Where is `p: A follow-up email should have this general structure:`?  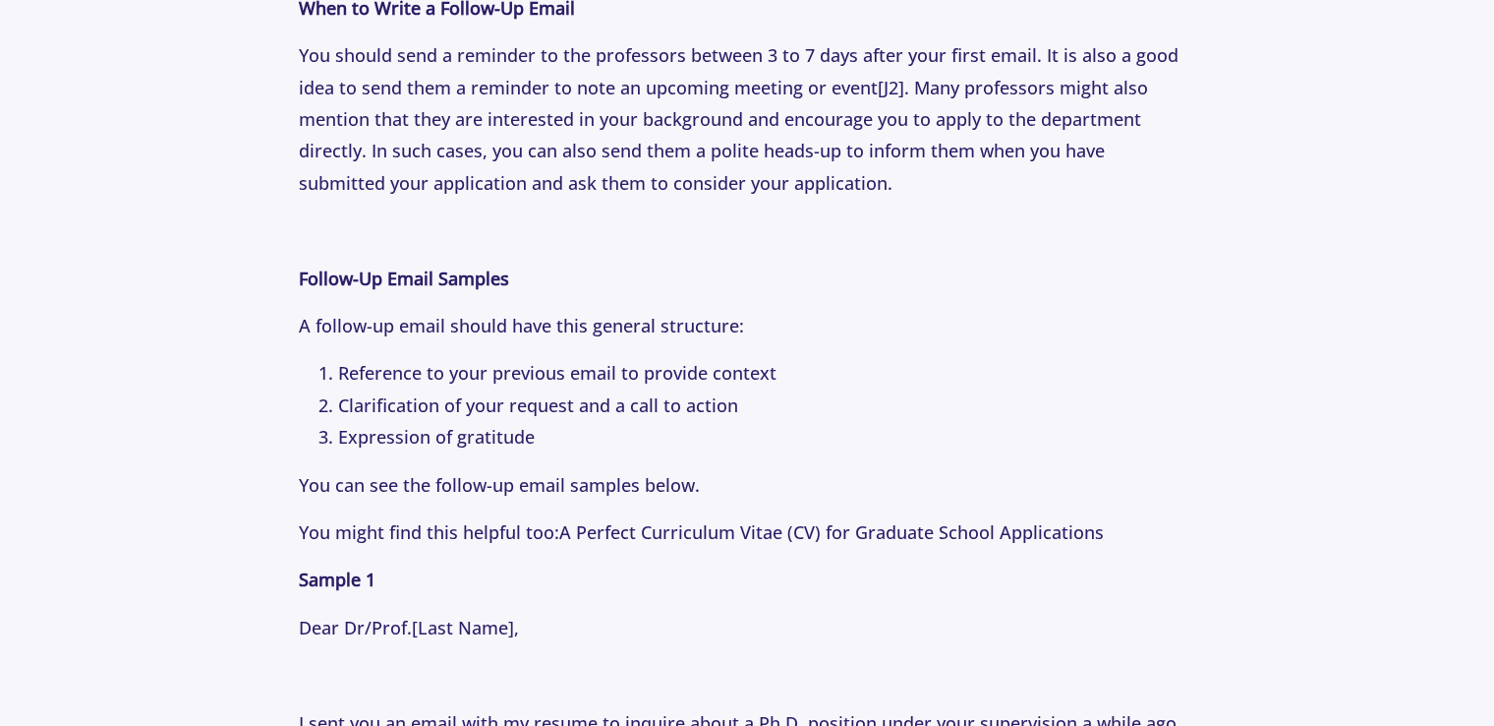
p: A follow-up email should have this general structure: is located at coordinates (747, 325).